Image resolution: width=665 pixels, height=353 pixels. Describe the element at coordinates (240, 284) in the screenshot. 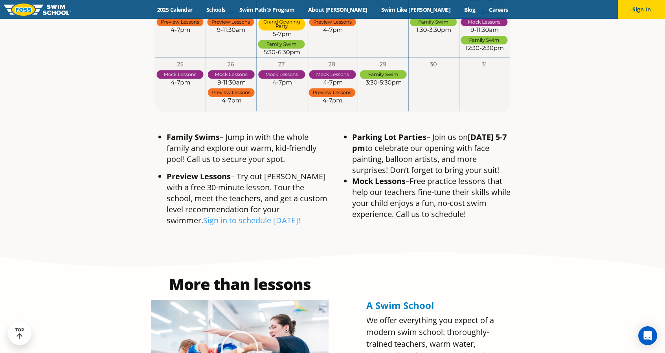

I see `h2: More than lessons` at that location.